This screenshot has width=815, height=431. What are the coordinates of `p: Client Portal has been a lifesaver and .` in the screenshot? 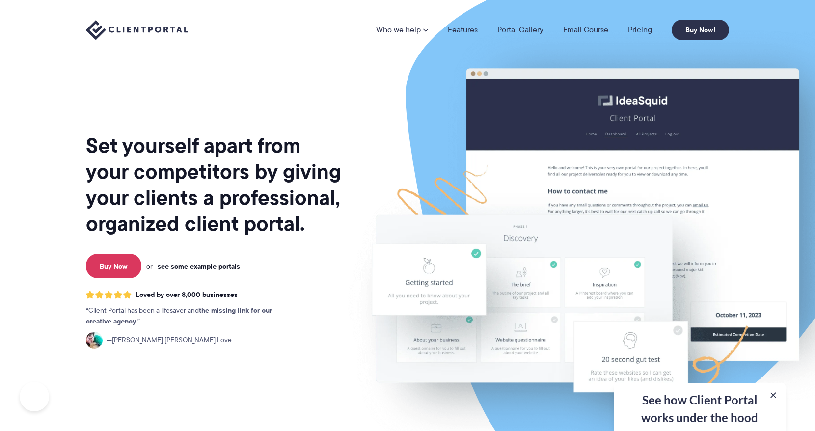 It's located at (189, 316).